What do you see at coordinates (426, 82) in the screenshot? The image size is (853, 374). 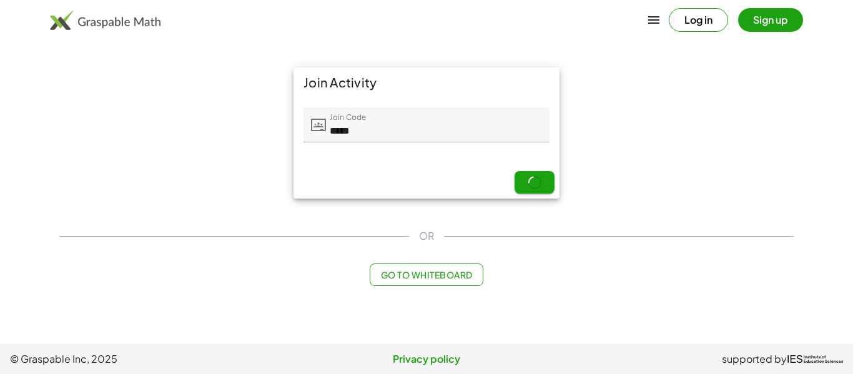 I see `div: Join Activity` at bounding box center [426, 82].